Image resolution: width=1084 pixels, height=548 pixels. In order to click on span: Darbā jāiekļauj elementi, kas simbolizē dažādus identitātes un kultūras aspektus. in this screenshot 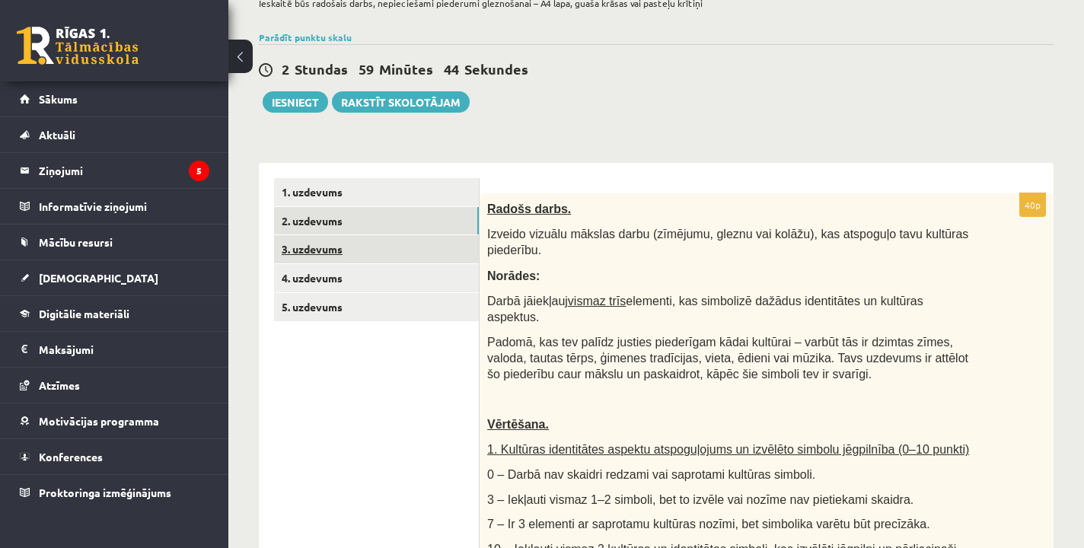, I will do `click(705, 309)`.